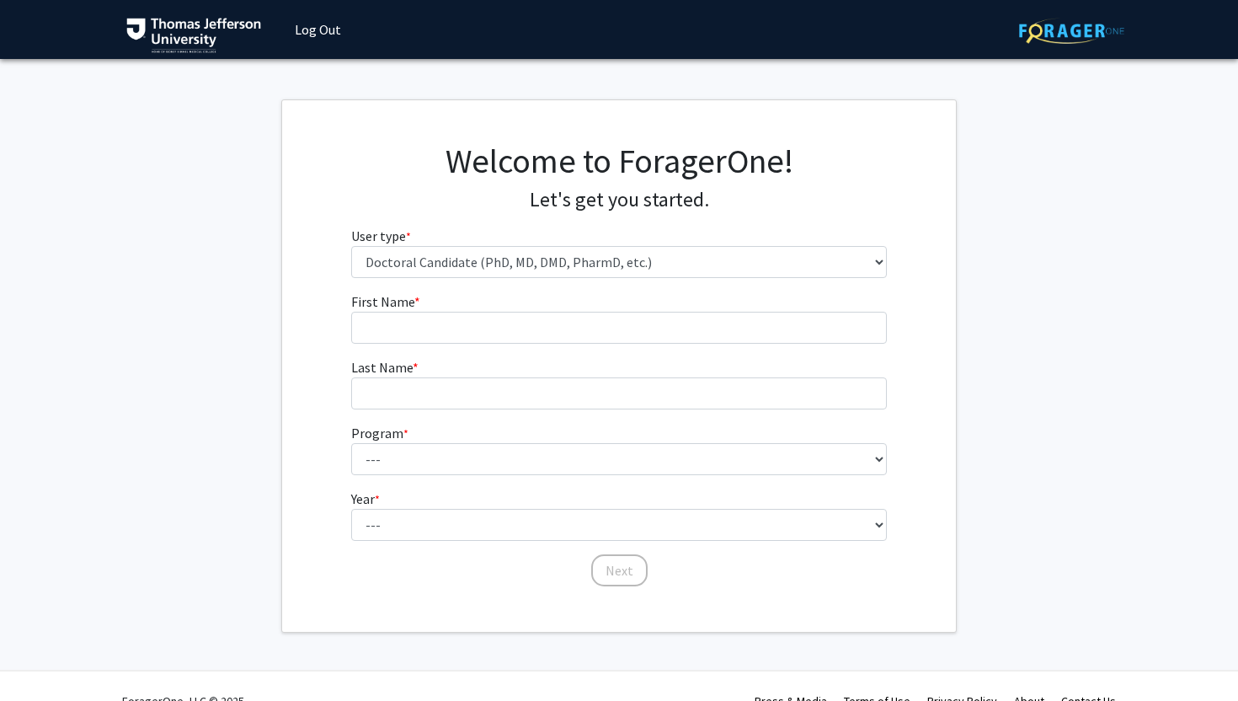 The height and width of the screenshot is (701, 1238). I want to click on span: First Name, so click(382, 302).